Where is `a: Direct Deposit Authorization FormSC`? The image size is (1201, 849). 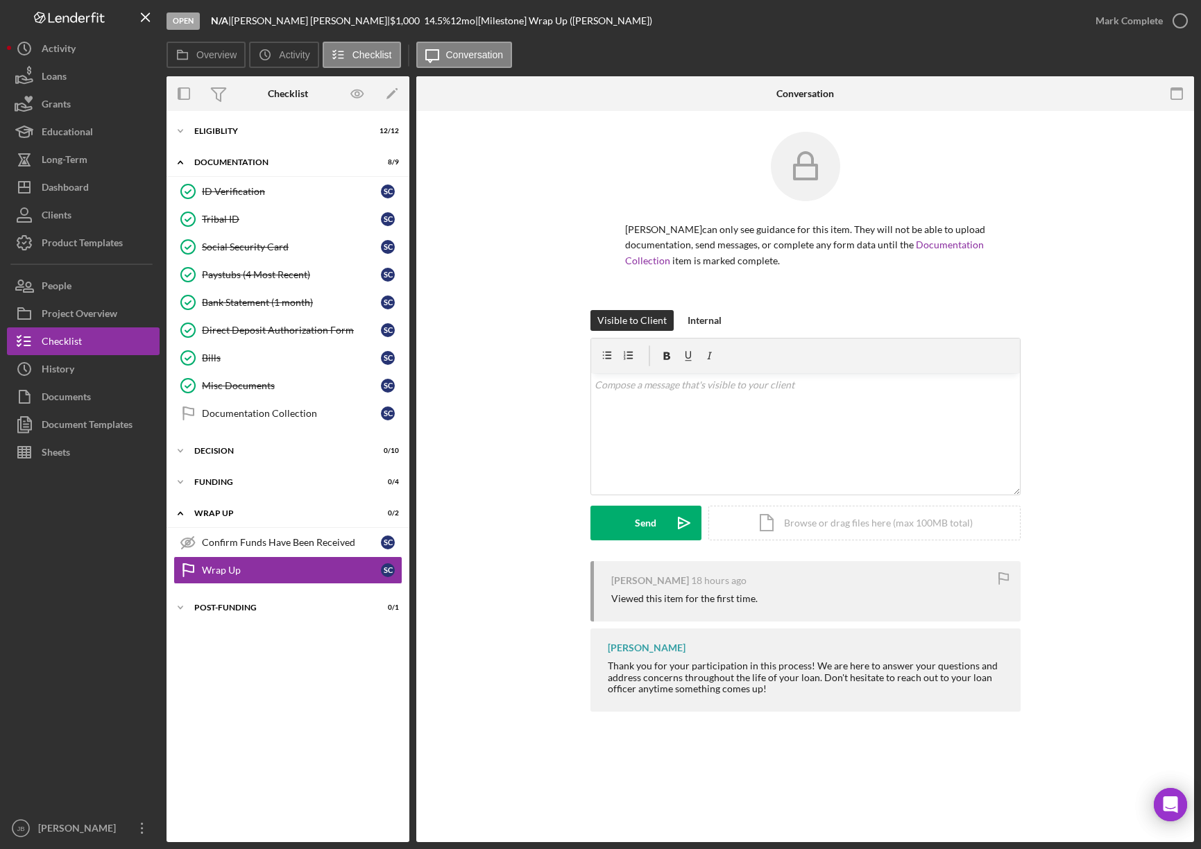 a: Direct Deposit Authorization FormSC is located at coordinates (288, 330).